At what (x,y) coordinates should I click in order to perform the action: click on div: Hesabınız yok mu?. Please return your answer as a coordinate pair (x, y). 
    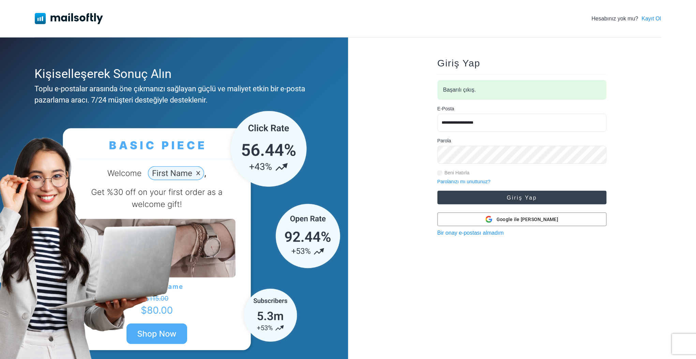
    Looking at the image, I should click on (626, 19).